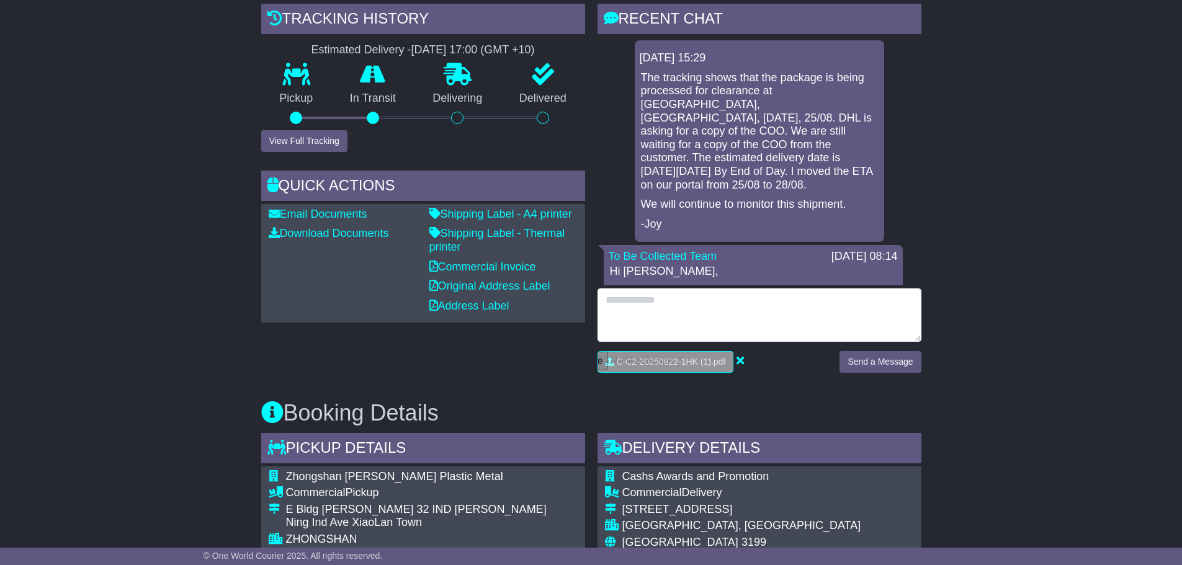  Describe the element at coordinates (329, 233) in the screenshot. I see `a: Download Documents` at that location.